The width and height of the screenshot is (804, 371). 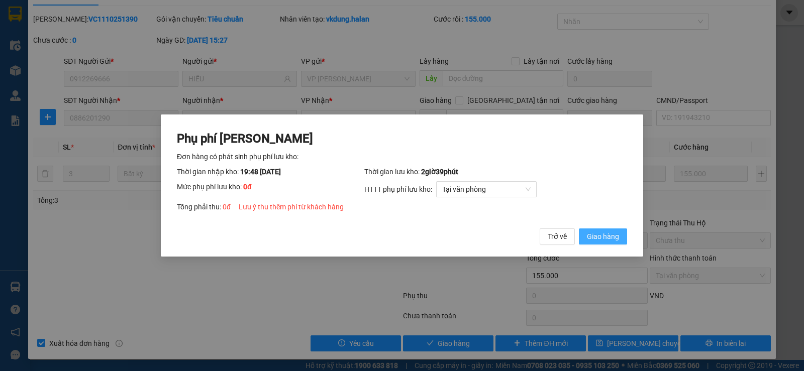 I want to click on div: Mức phụ phí lưu kho:, so click(x=270, y=189).